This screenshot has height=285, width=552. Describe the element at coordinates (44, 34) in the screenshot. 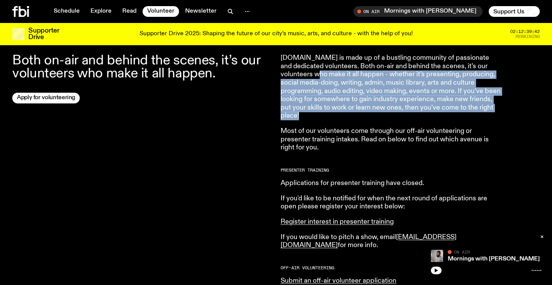

I see `h3: Supporter Drive` at that location.